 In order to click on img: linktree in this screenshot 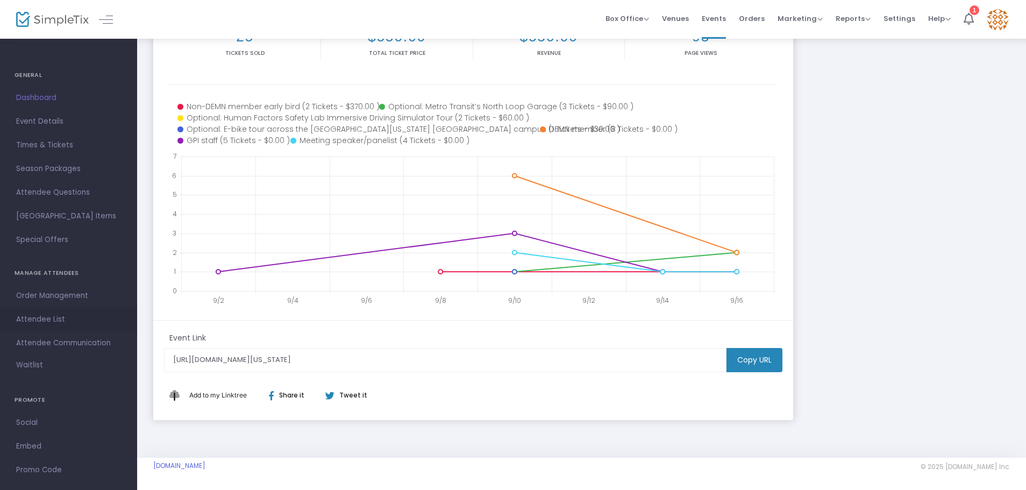, I will do `click(178, 395)`.